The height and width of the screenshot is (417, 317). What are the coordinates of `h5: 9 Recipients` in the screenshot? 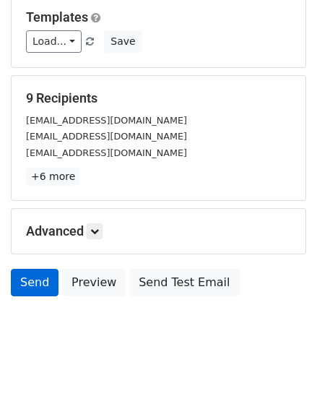 It's located at (158, 98).